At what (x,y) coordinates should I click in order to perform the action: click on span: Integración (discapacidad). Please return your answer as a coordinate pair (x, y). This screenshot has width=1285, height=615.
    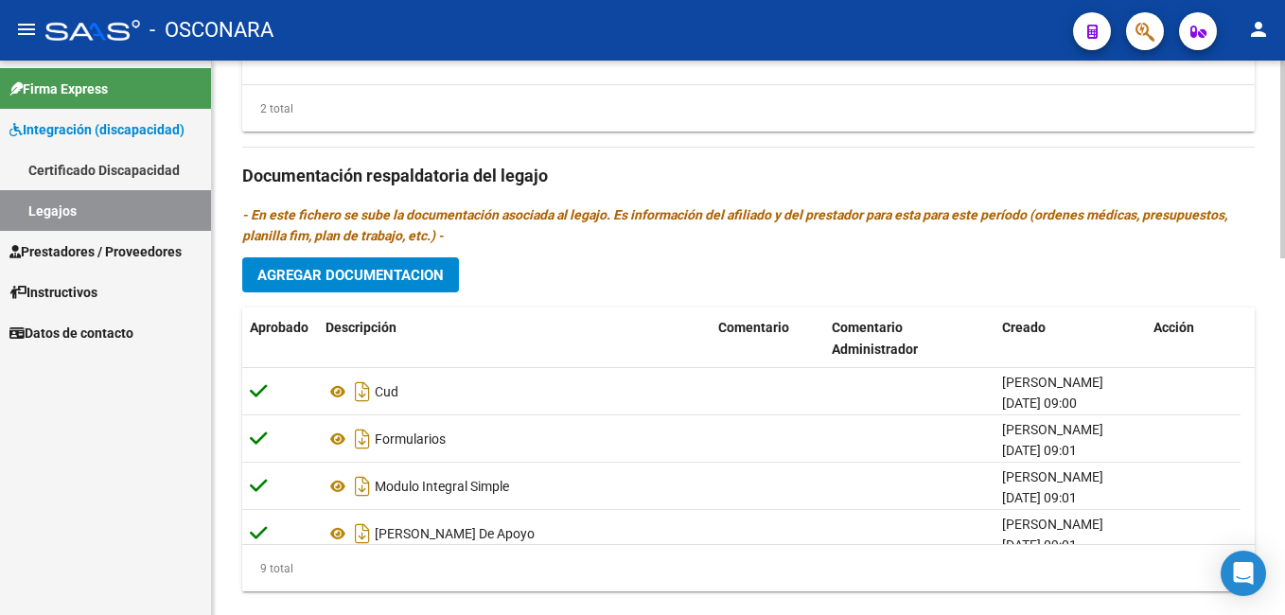
    Looking at the image, I should click on (96, 130).